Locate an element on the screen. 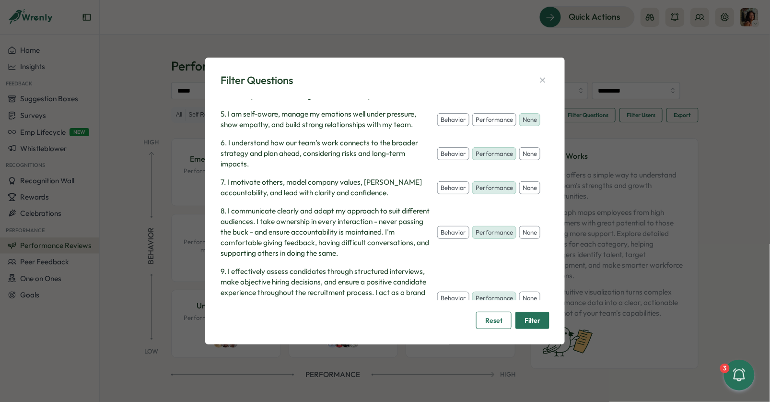  p: 9. I effectively assess candidates through structured interviews, make objective hiring decisions... is located at coordinates (327, 298).